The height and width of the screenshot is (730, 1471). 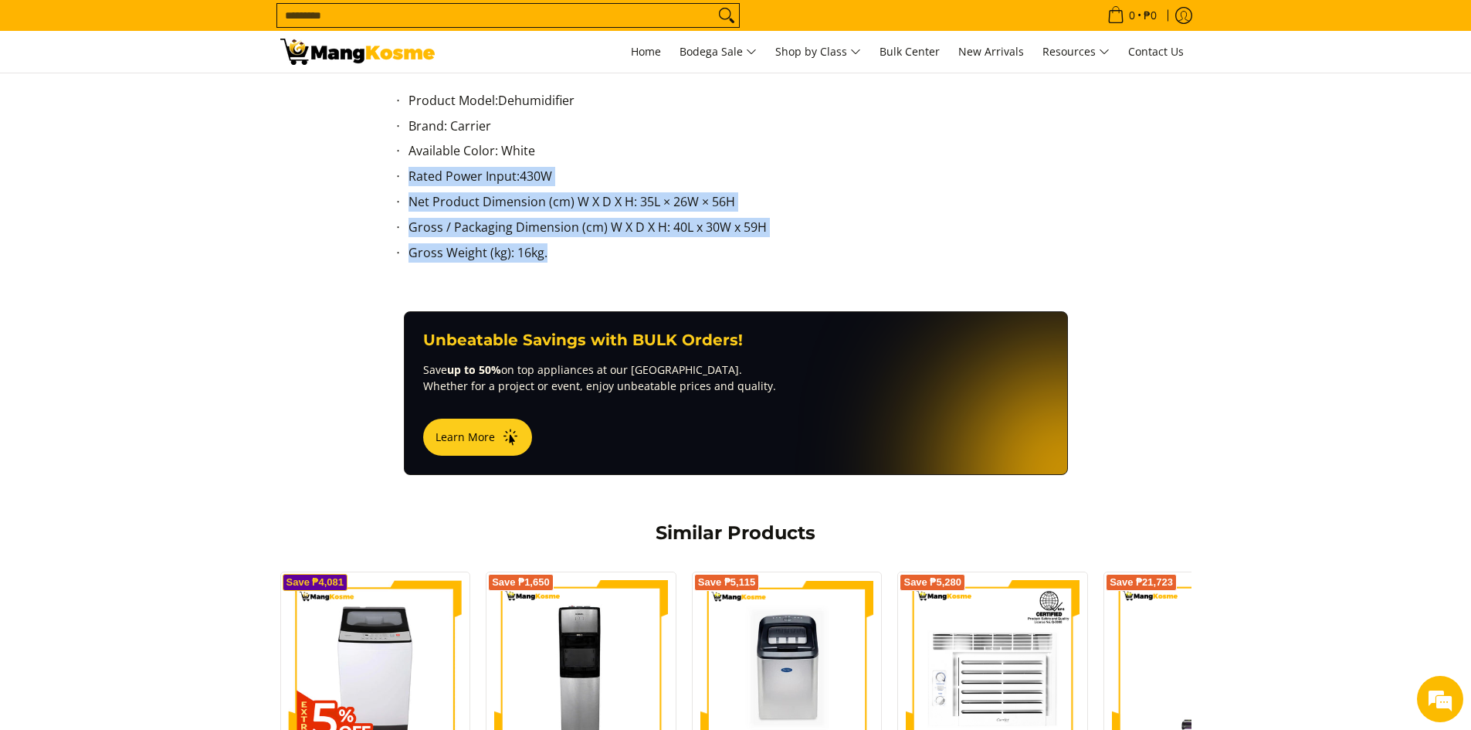 What do you see at coordinates (151, 273) in the screenshot?
I see `span: We're online!` at bounding box center [151, 273].